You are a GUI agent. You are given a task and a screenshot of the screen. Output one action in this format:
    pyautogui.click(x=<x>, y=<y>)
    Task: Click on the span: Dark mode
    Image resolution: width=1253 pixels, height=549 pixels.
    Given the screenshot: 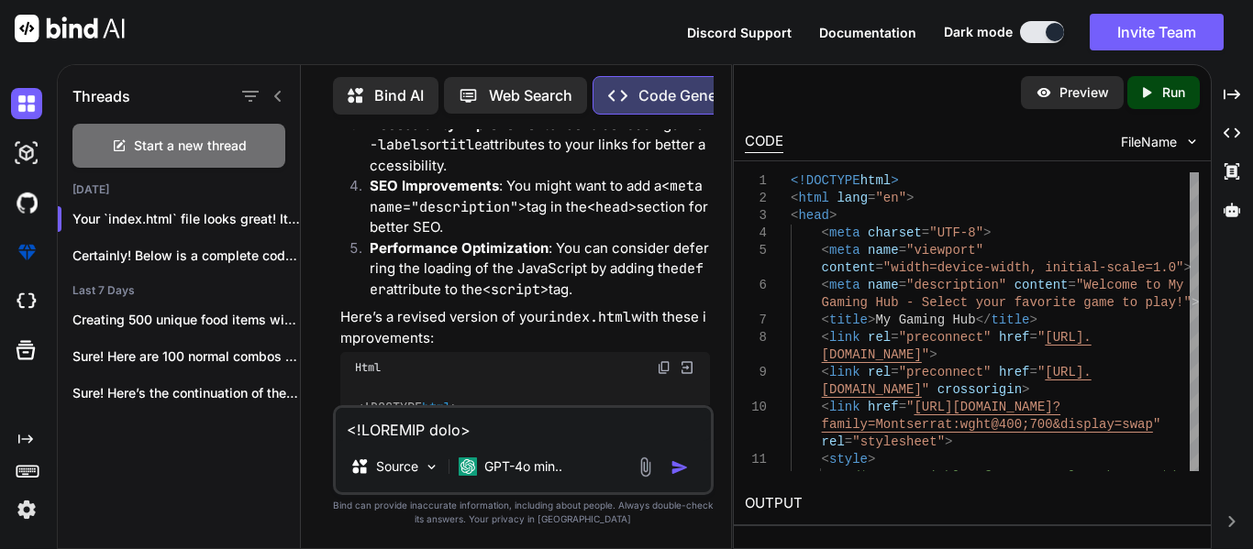 What is the action you would take?
    pyautogui.click(x=978, y=32)
    